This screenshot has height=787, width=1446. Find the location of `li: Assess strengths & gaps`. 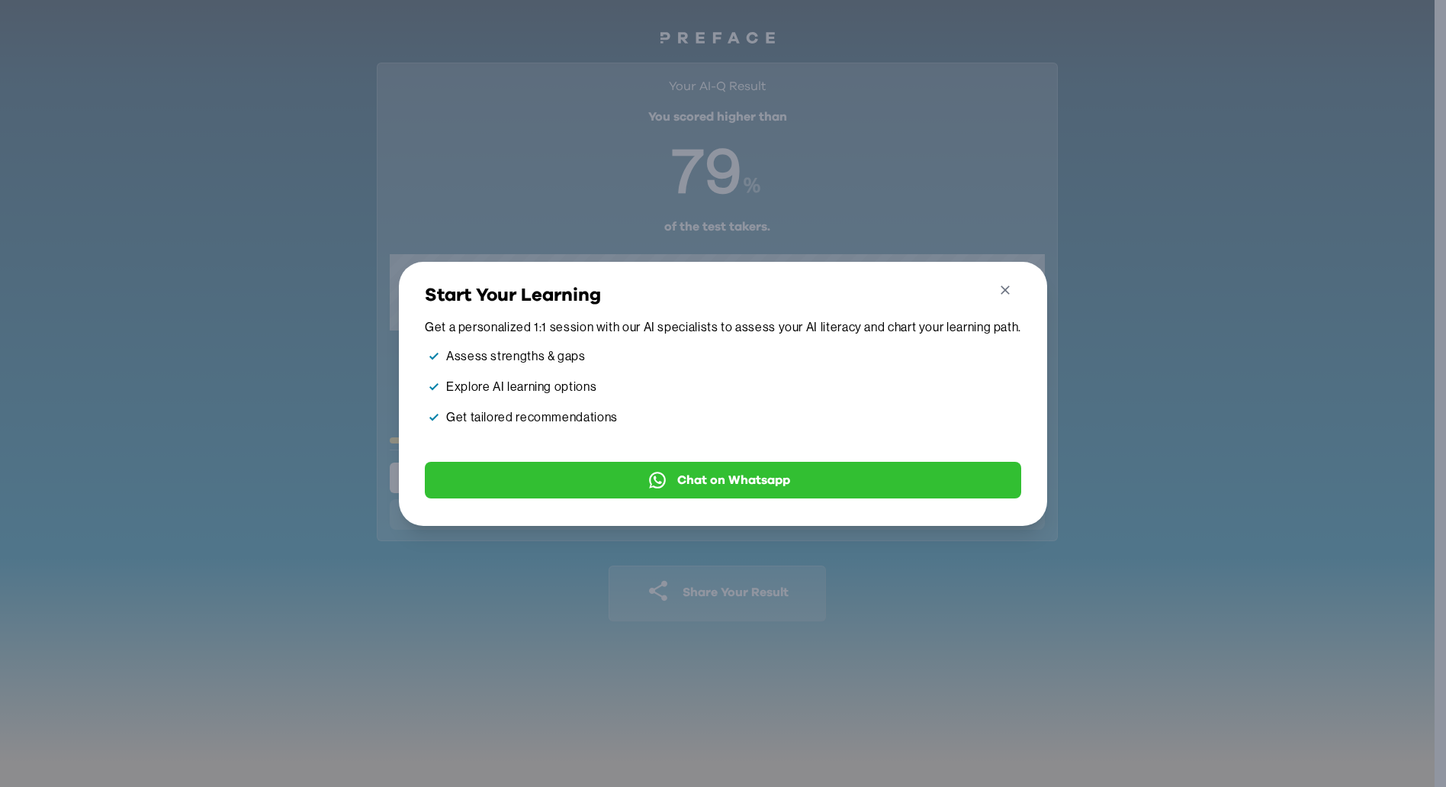

li: Assess strengths & gaps is located at coordinates (723, 356).